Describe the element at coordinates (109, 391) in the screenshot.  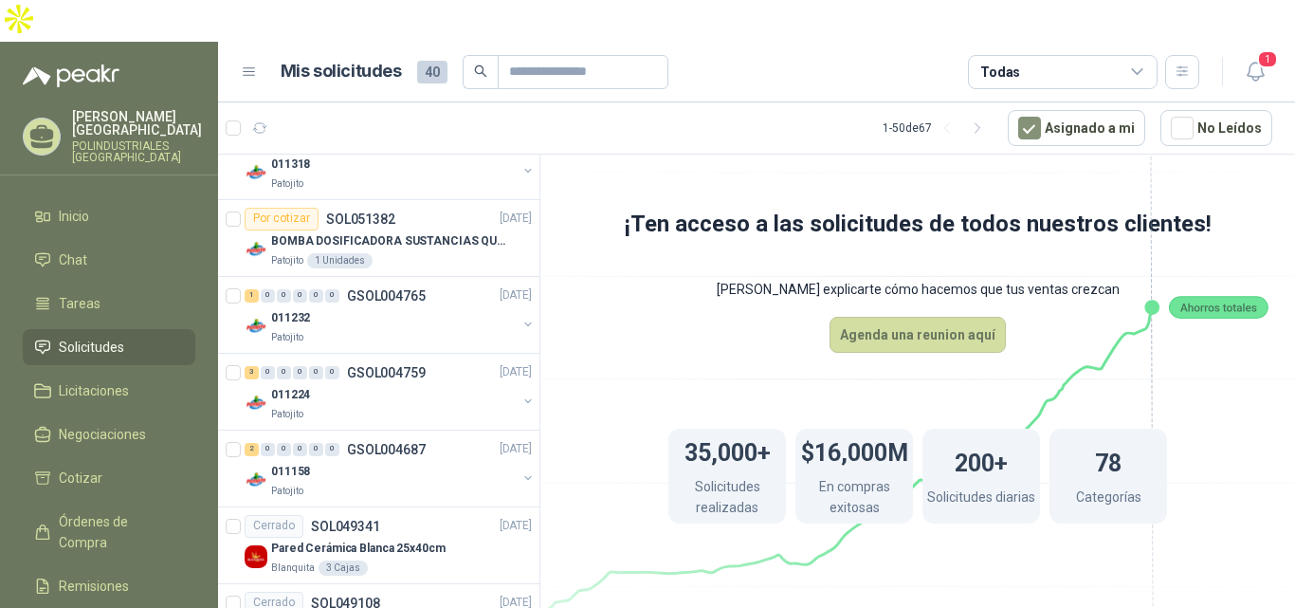
I see `a: Licitaciones` at that location.